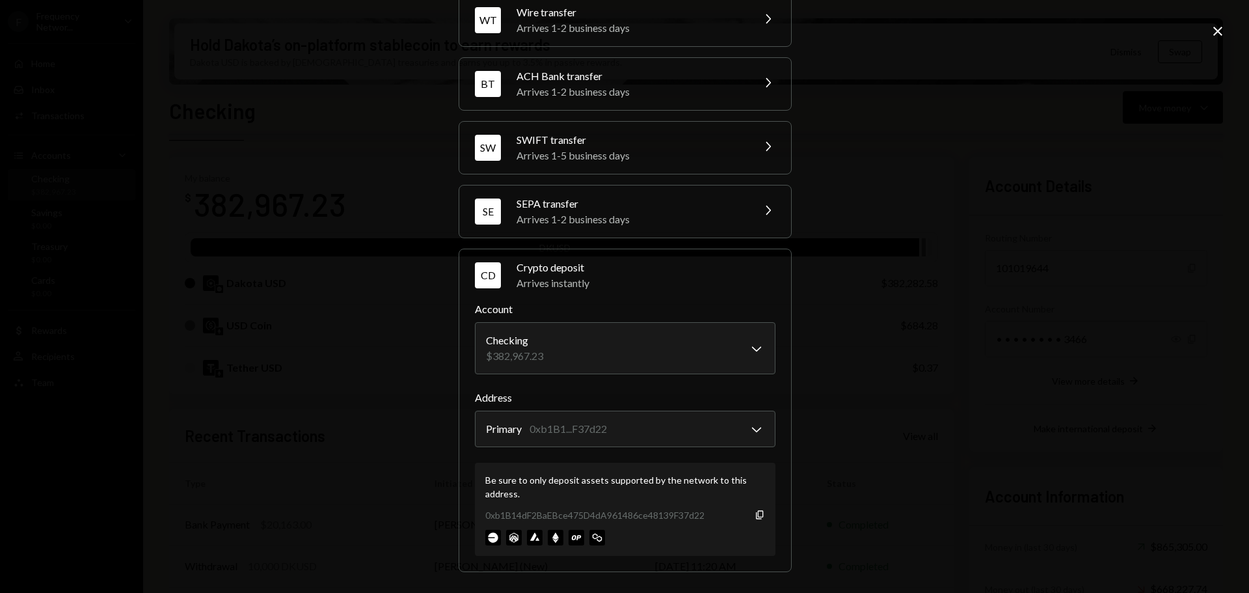  What do you see at coordinates (488, 275) in the screenshot?
I see `div: CD` at bounding box center [488, 275].